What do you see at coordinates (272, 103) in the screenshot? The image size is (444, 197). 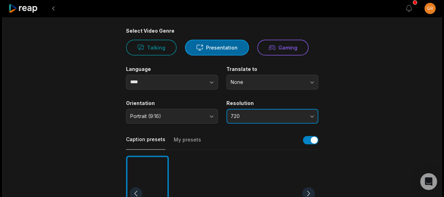 I see `label: Resolution` at bounding box center [272, 103].